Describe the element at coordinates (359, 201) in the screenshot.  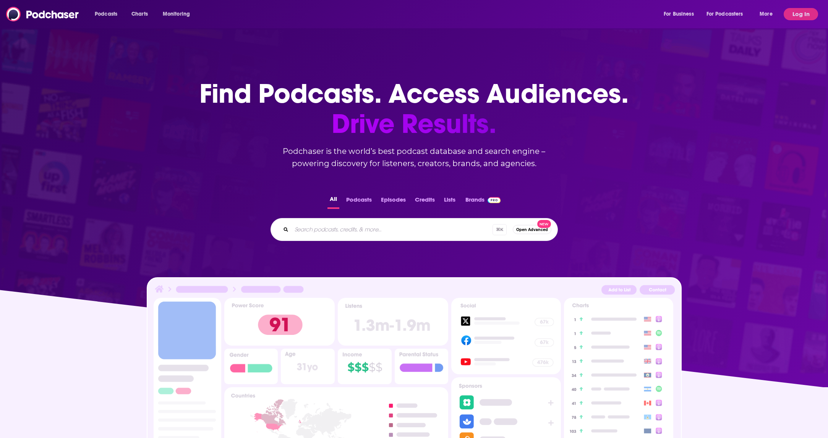
I see `button: Podcasts` at that location.